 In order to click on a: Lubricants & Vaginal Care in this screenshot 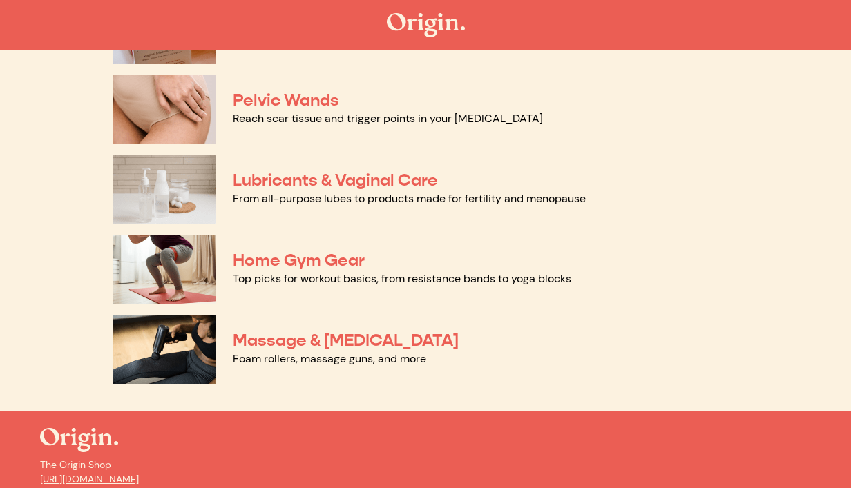, I will do `click(335, 180)`.